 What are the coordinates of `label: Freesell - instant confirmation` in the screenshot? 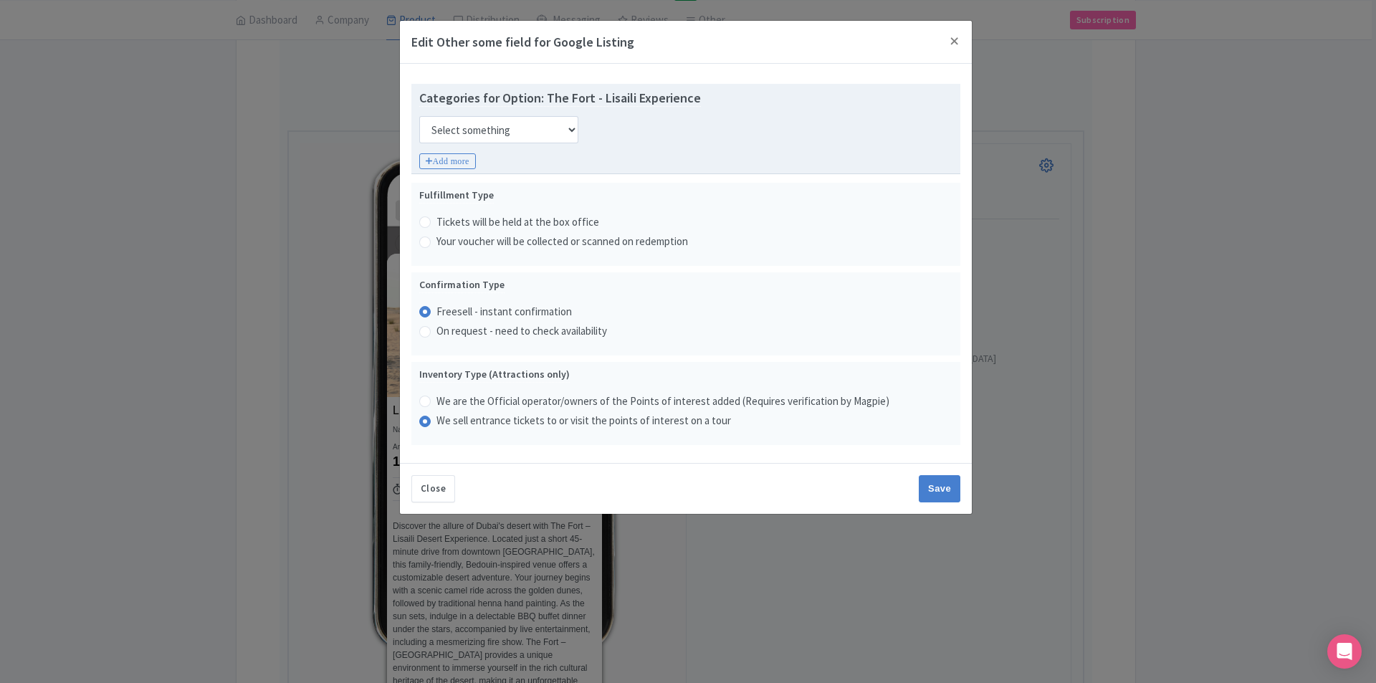 It's located at (504, 312).